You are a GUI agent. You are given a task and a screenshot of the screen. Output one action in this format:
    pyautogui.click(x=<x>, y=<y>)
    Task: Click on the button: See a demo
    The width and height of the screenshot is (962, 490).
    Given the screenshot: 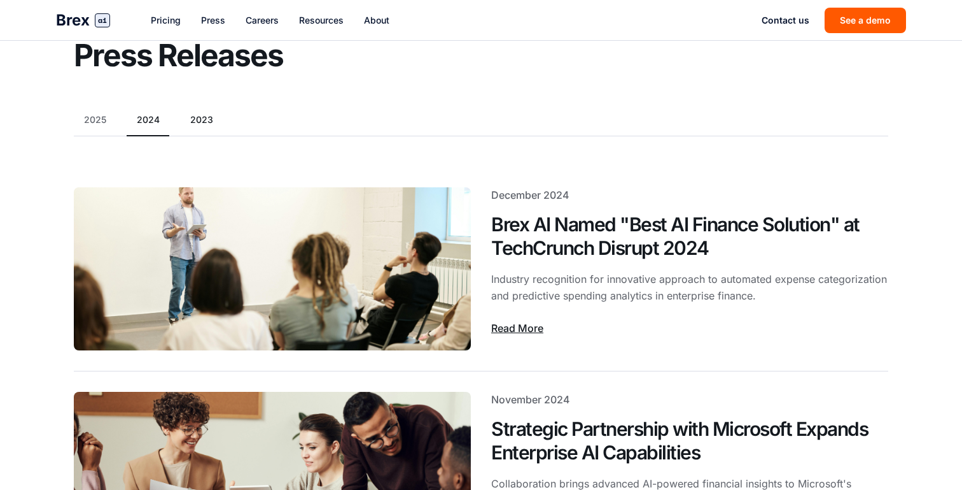 What is the action you would take?
    pyautogui.click(x=866, y=20)
    